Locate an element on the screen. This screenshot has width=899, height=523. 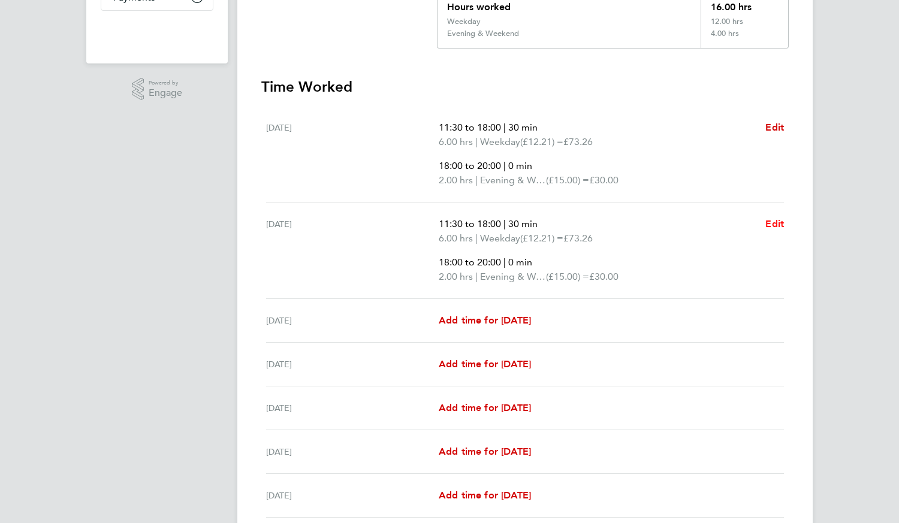
img: fastbook-logo-retina.png is located at coordinates (157, 32).